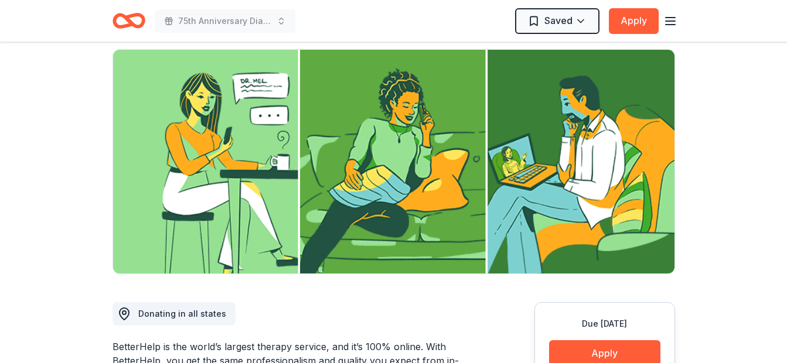  What do you see at coordinates (225, 21) in the screenshot?
I see `span: 75th Anniversary Diamond Jubilee Gala` at bounding box center [225, 21].